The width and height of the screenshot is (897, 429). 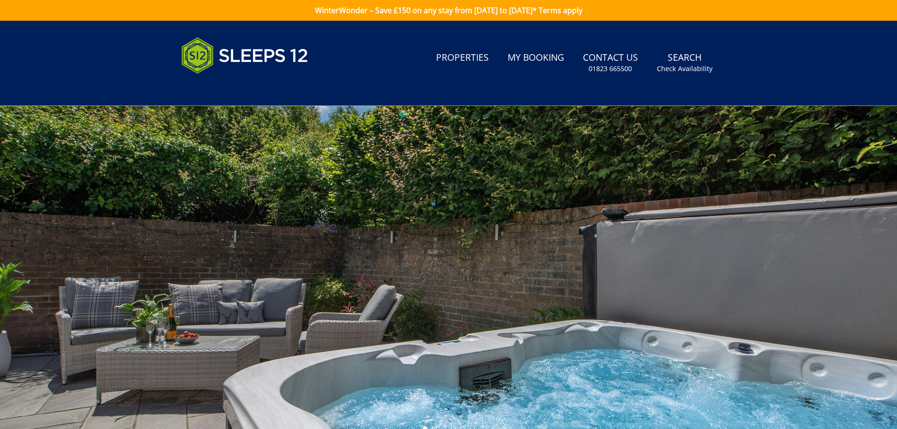 I want to click on a: Contact Us01823 665500, so click(x=610, y=63).